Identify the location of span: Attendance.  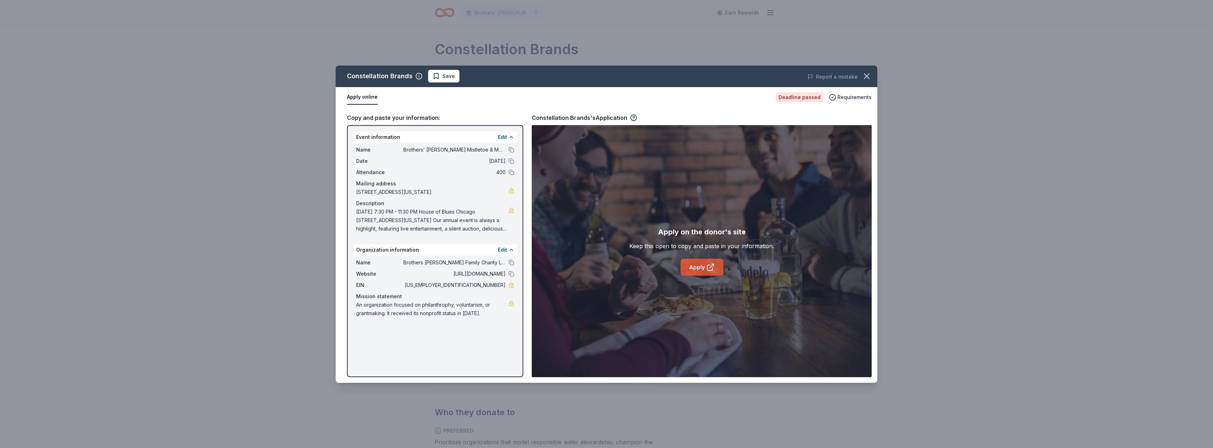
(380, 172).